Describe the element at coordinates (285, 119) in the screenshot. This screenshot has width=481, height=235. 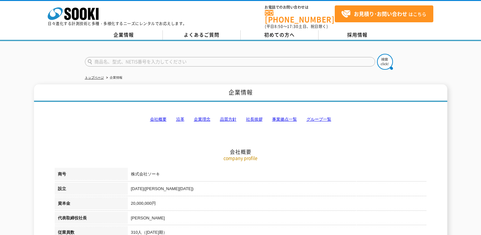
I see `a: 事業拠点一覧` at that location.